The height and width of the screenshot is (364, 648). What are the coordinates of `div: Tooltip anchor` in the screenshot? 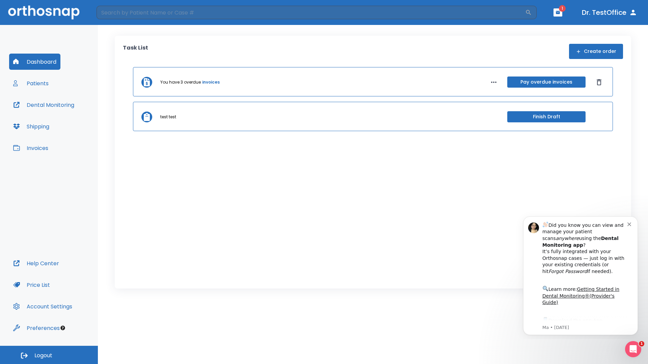 It's located at (63, 328).